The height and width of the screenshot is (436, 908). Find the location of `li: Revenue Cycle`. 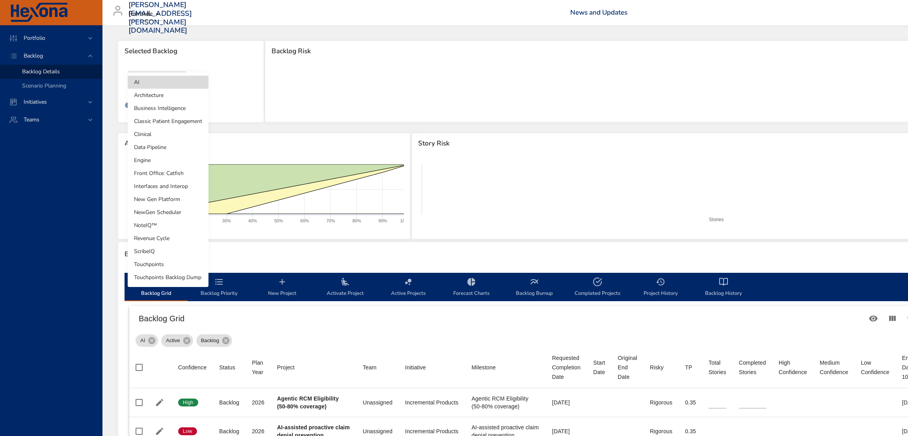

li: Revenue Cycle is located at coordinates (168, 238).